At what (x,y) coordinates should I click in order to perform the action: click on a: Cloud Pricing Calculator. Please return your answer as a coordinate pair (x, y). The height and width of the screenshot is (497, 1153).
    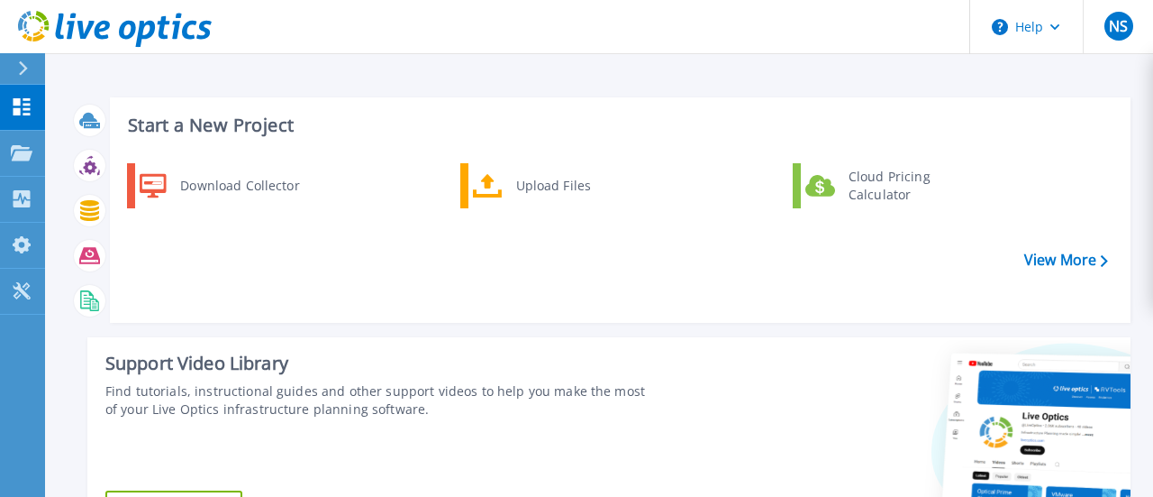
    Looking at the image, I should click on (885, 186).